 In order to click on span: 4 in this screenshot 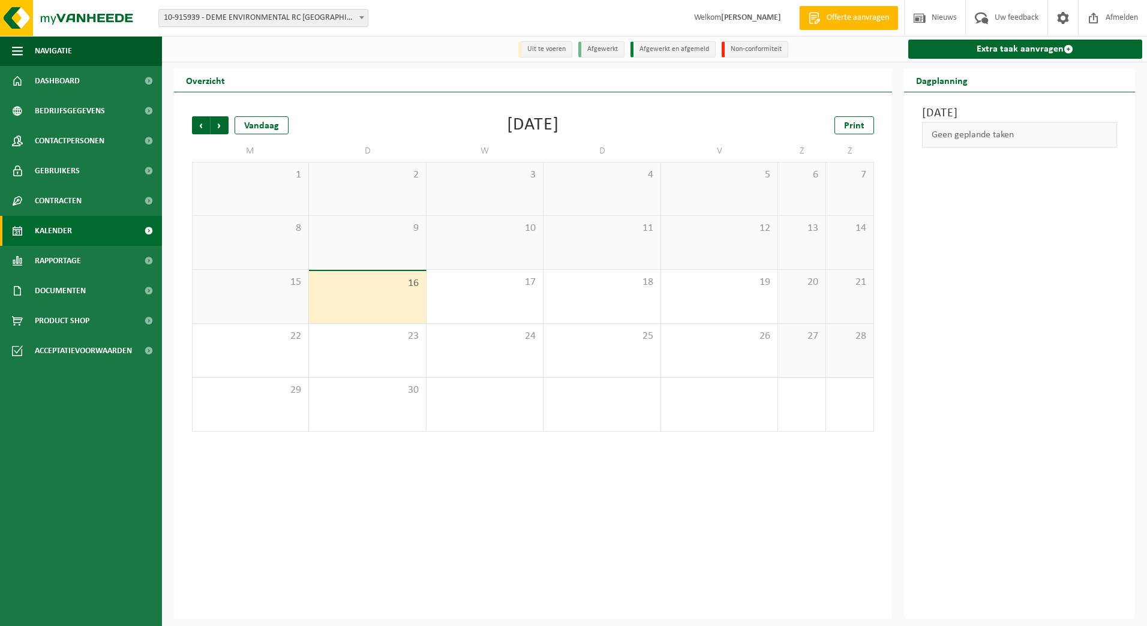, I will do `click(602, 175)`.